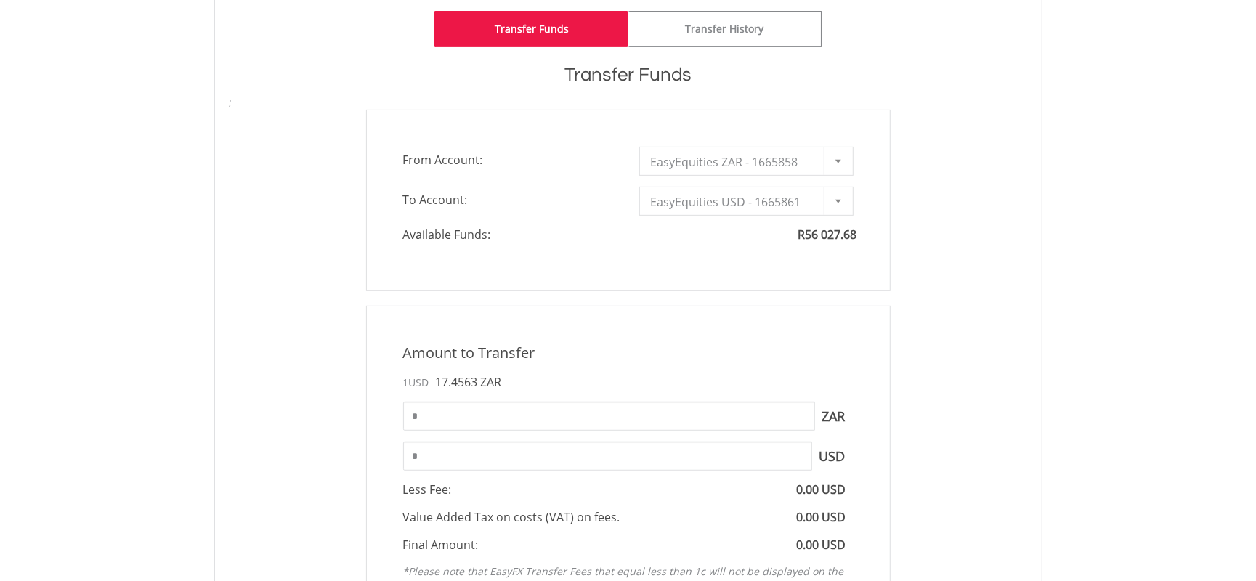 The height and width of the screenshot is (581, 1256). Describe the element at coordinates (510, 235) in the screenshot. I see `span: Available Funds:` at that location.